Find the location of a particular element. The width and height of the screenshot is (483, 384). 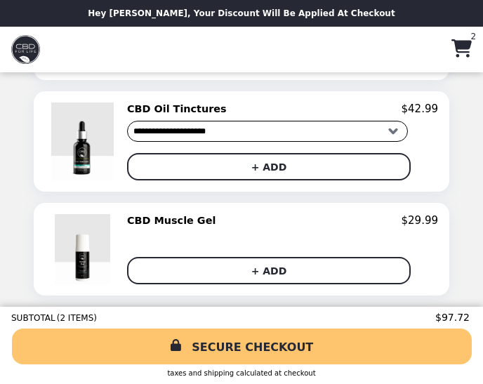

p: $42.99 is located at coordinates (419, 109).